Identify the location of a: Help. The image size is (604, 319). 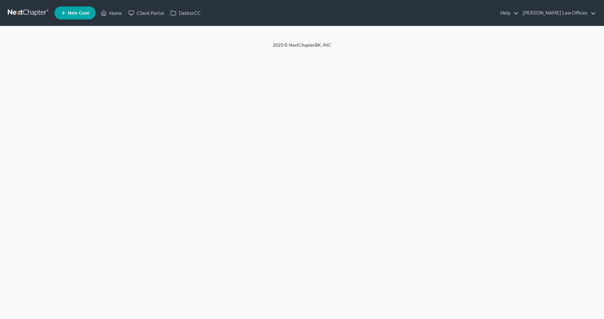
(507, 13).